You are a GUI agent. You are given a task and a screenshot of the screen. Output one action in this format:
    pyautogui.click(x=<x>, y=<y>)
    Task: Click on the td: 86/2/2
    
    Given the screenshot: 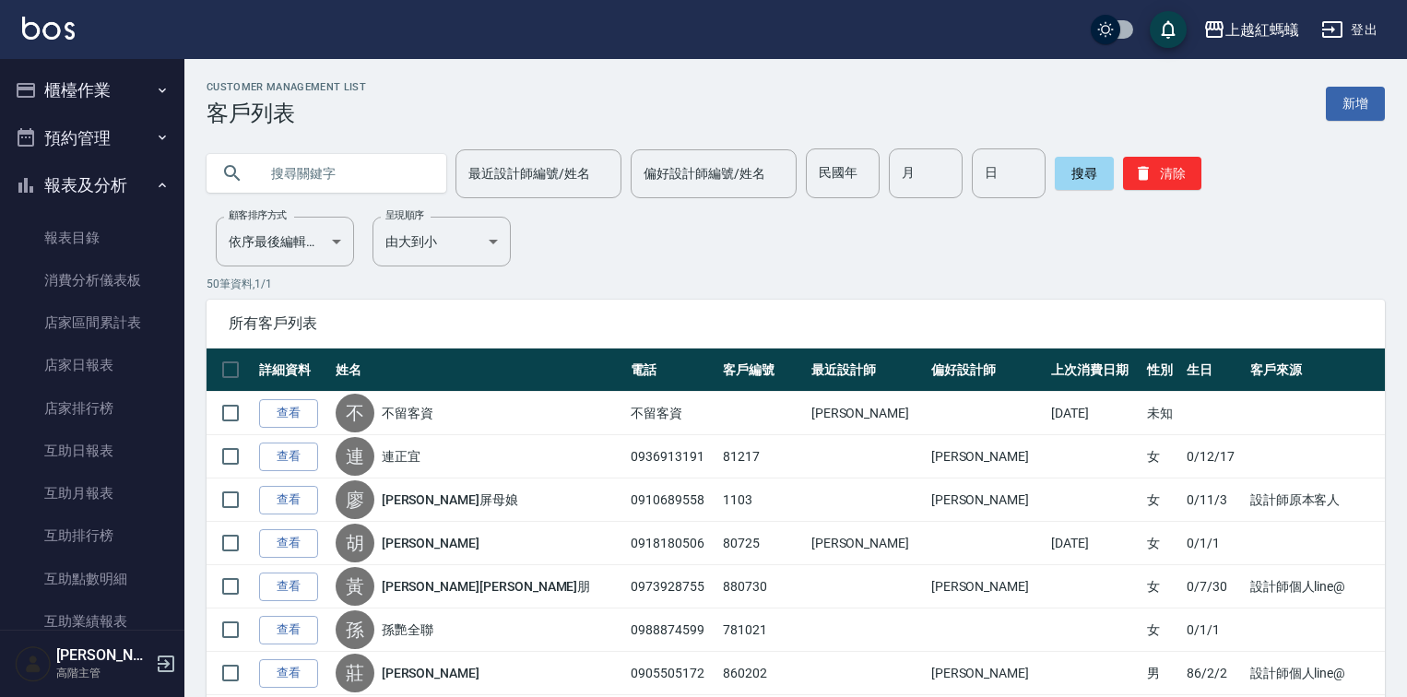 What is the action you would take?
    pyautogui.click(x=1213, y=673)
    